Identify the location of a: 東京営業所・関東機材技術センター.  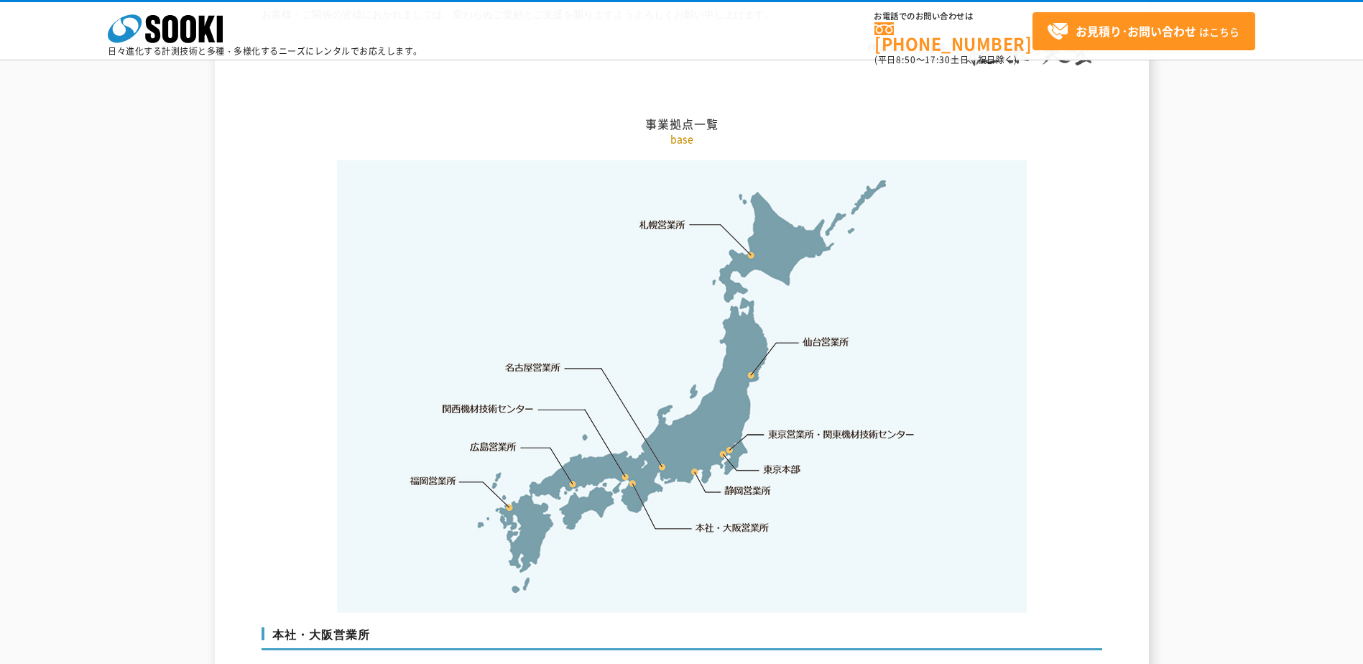
(842, 434).